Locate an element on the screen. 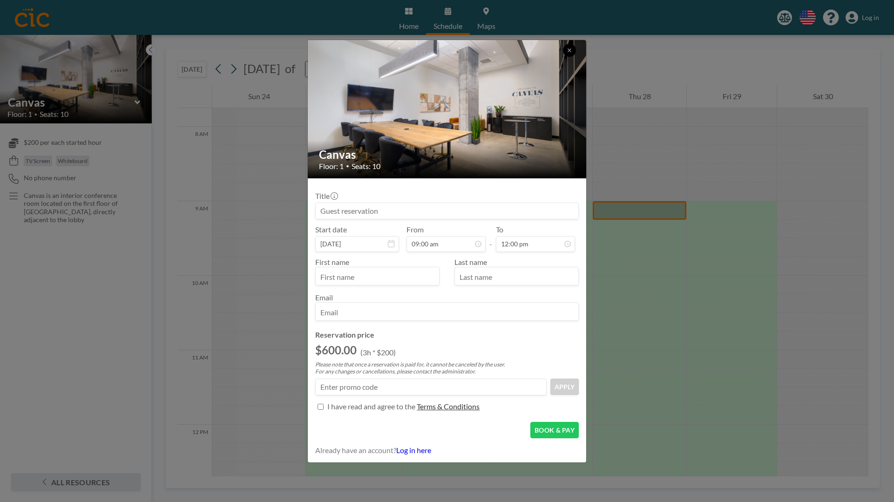  label: First name is located at coordinates (332, 262).